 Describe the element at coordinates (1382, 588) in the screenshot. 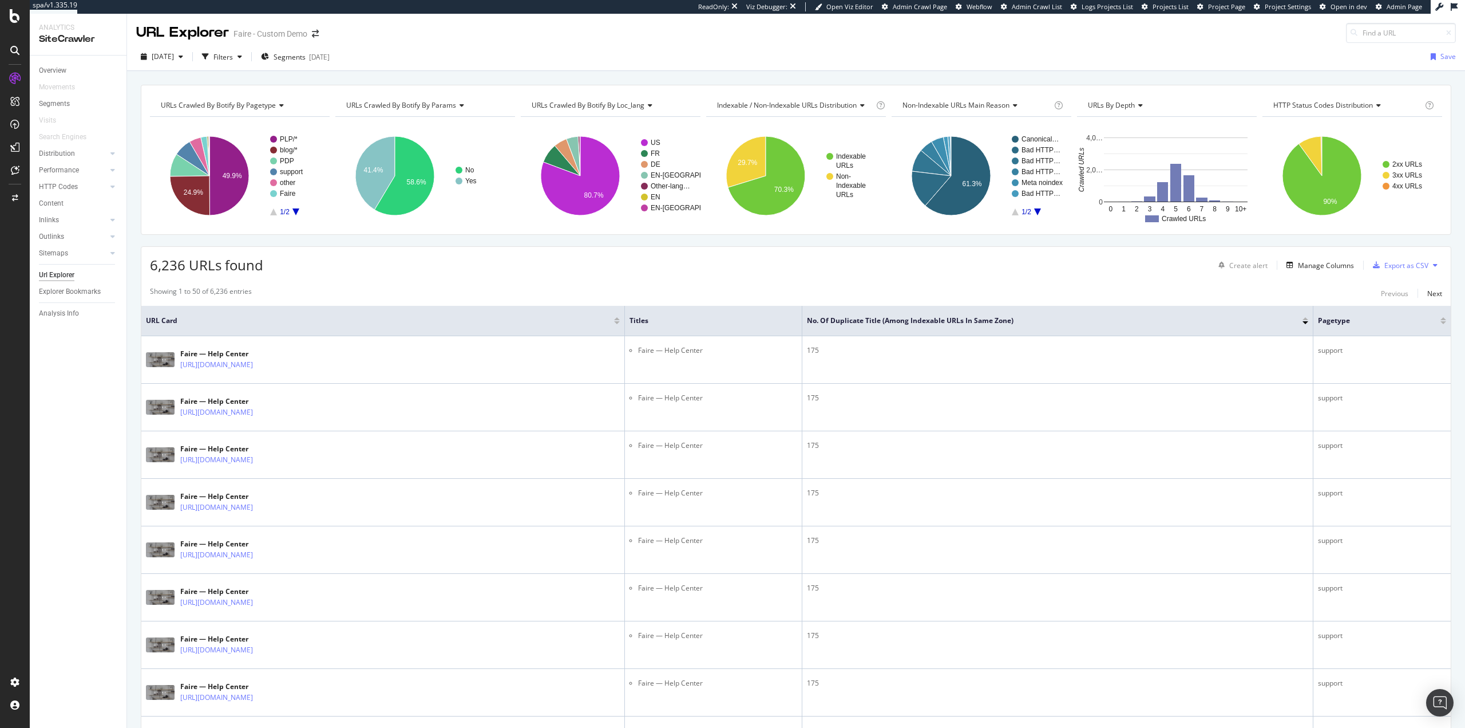

I see `div: support` at that location.